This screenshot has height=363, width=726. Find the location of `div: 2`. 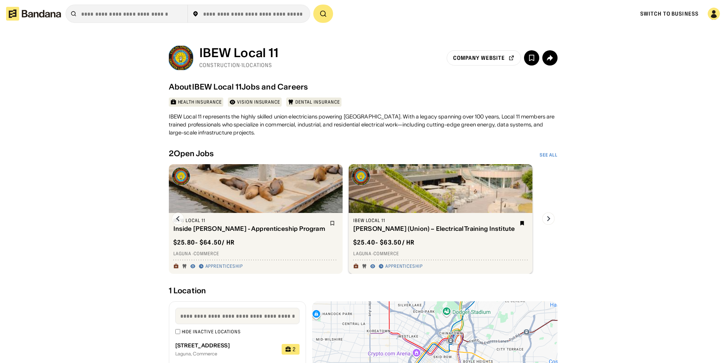

div: 2 is located at coordinates (294, 349).